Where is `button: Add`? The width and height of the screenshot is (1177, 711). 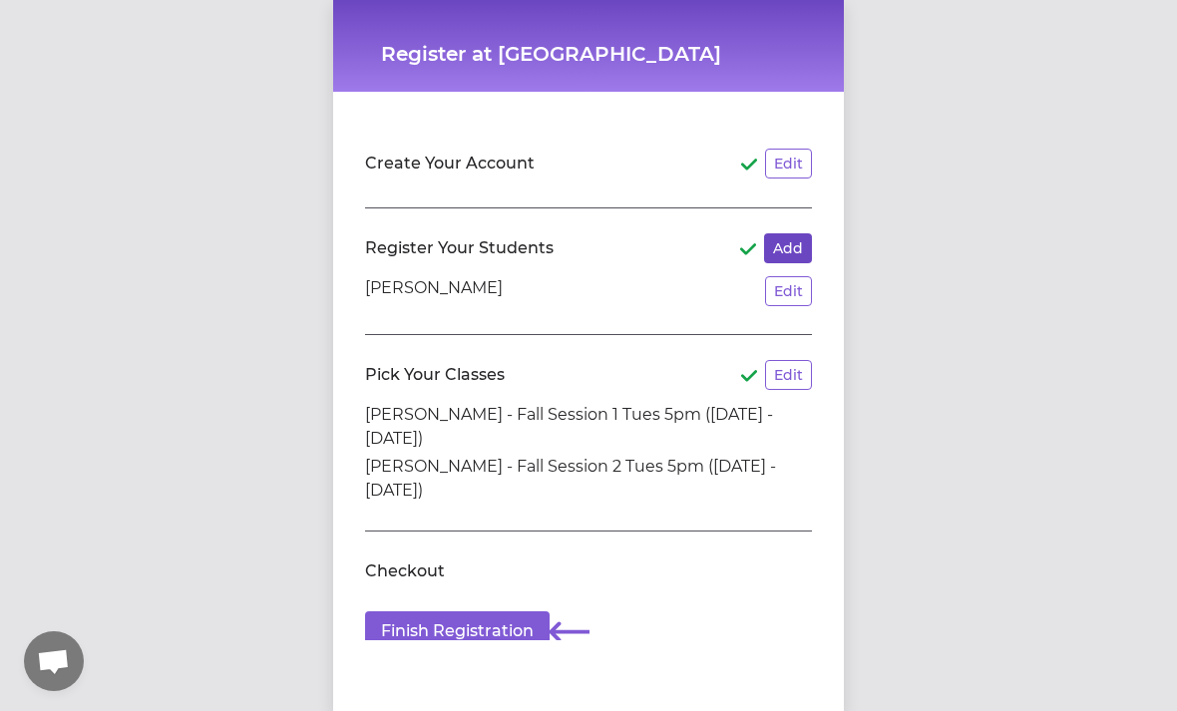 button: Add is located at coordinates (788, 248).